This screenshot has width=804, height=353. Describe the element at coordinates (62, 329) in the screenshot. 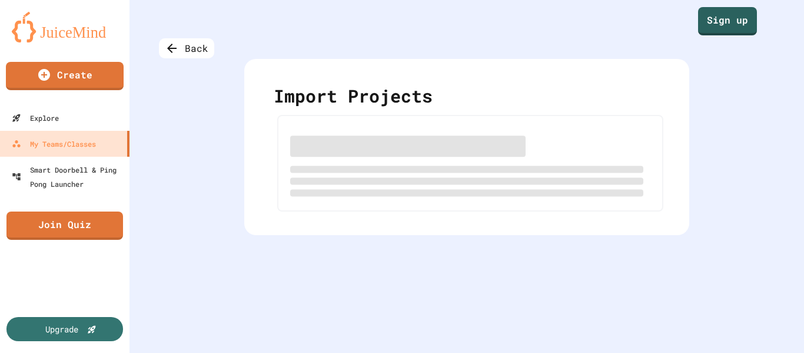

I see `div: Upgrade` at that location.